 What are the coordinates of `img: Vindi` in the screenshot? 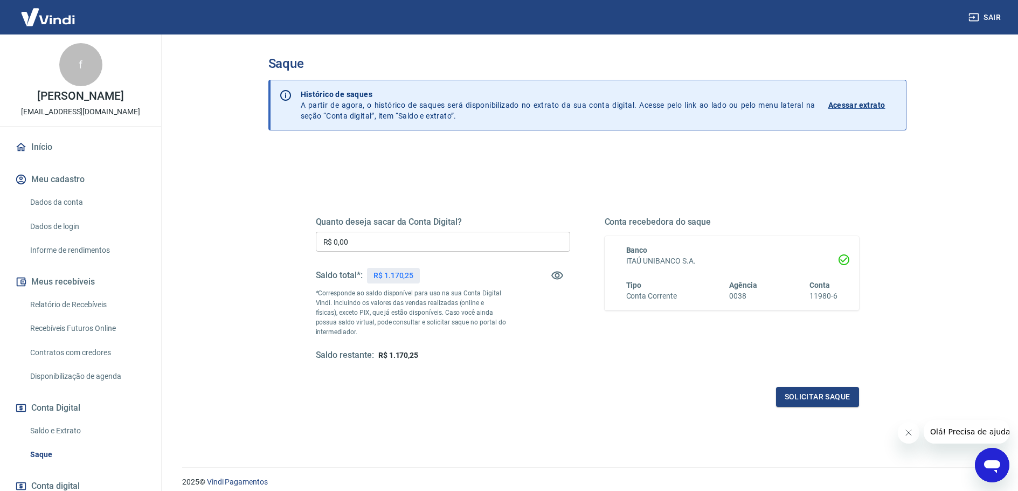 It's located at (48, 17).